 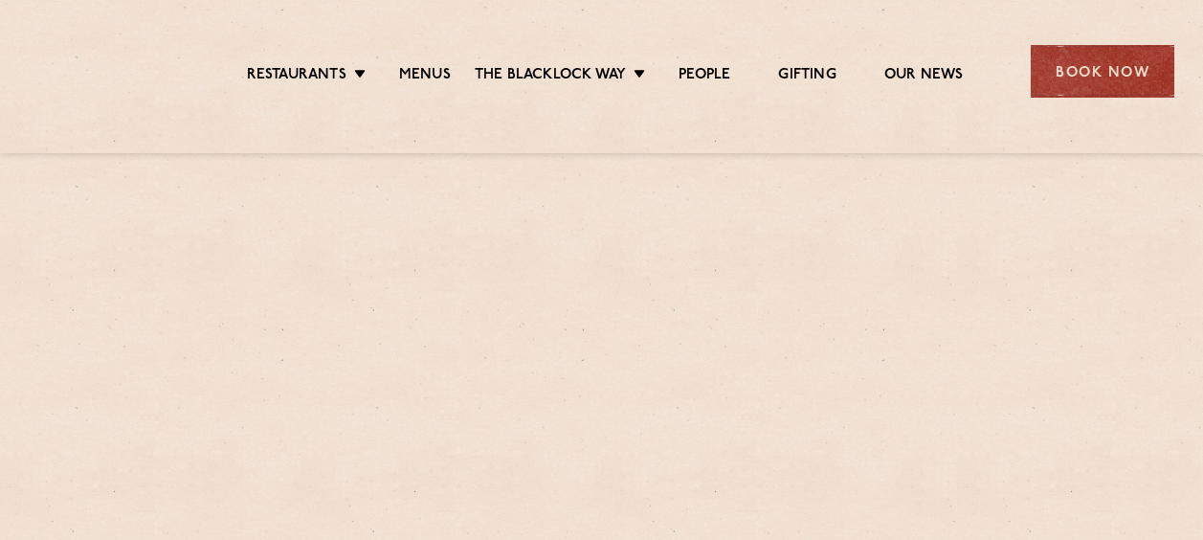 What do you see at coordinates (297, 77) in the screenshot?
I see `a: Restaurants` at bounding box center [297, 77].